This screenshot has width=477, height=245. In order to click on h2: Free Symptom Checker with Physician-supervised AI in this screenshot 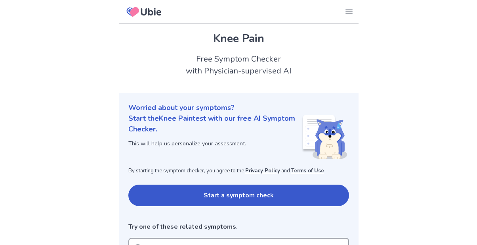, I will do `click(239, 65)`.